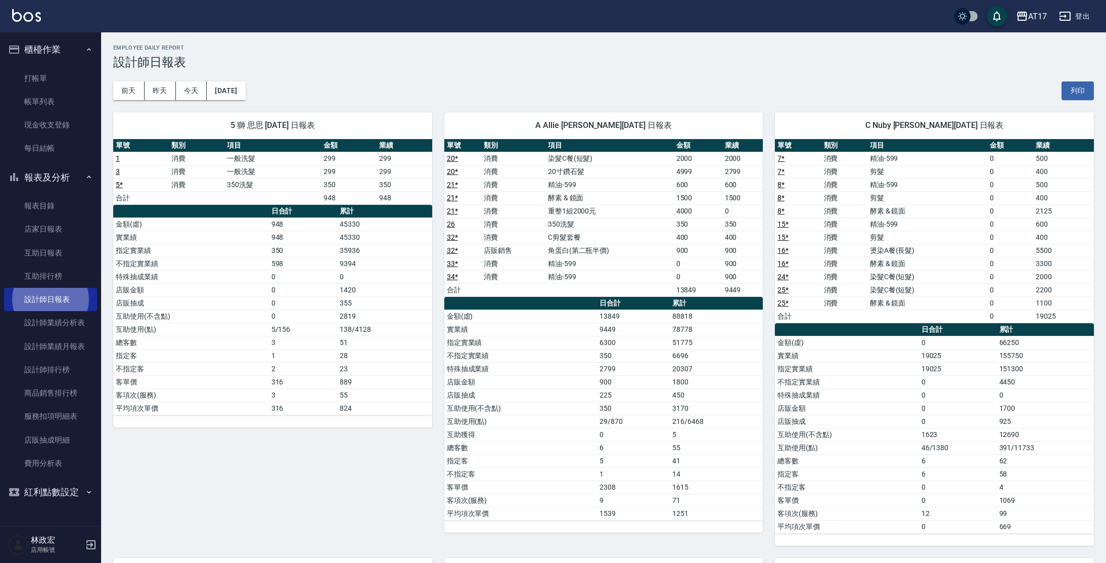 This screenshot has width=1106, height=563. Describe the element at coordinates (716, 395) in the screenshot. I see `td: 450` at that location.